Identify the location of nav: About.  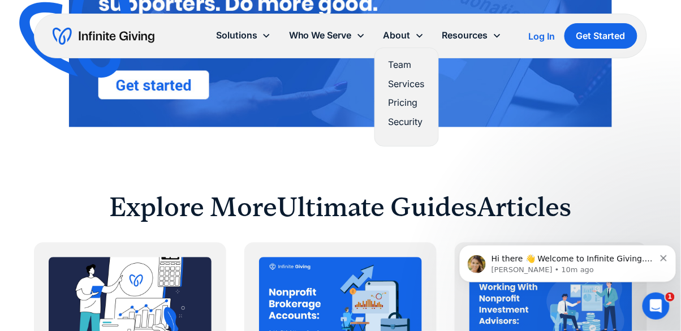
(407, 97).